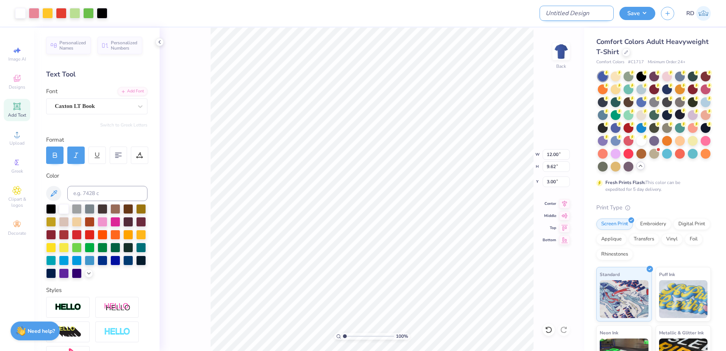 Image resolution: width=726 pixels, height=351 pixels. What do you see at coordinates (97, 74) in the screenshot?
I see `div: Text Tool` at bounding box center [97, 74].